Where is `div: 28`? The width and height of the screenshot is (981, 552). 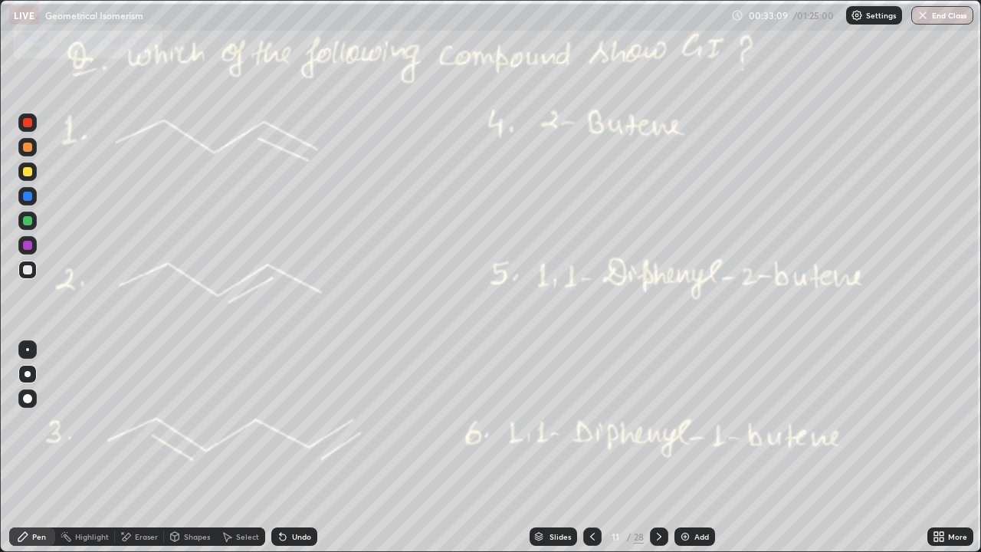
div: 28 is located at coordinates (639, 537).